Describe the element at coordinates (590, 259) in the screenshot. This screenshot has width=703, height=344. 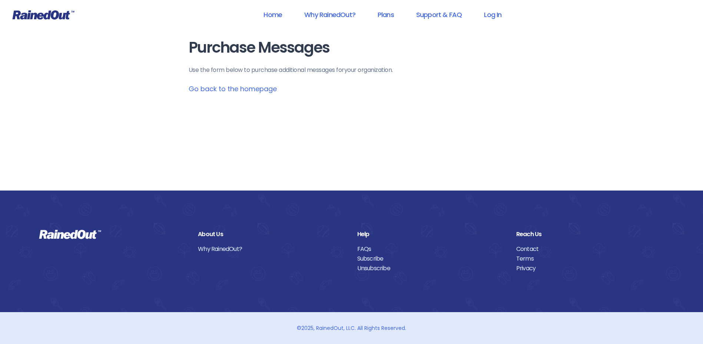
I see `a: Terms` at that location.